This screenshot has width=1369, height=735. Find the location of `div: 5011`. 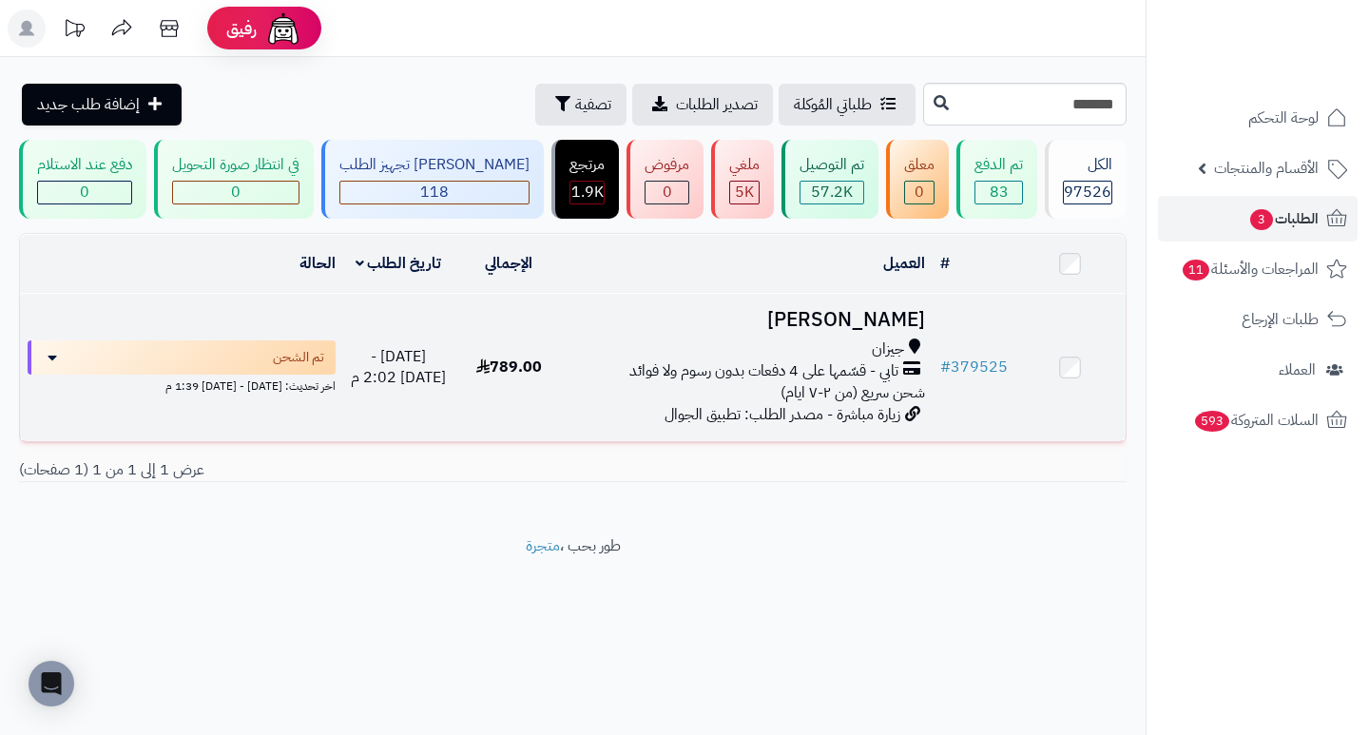

div: 5011 is located at coordinates (744, 192).